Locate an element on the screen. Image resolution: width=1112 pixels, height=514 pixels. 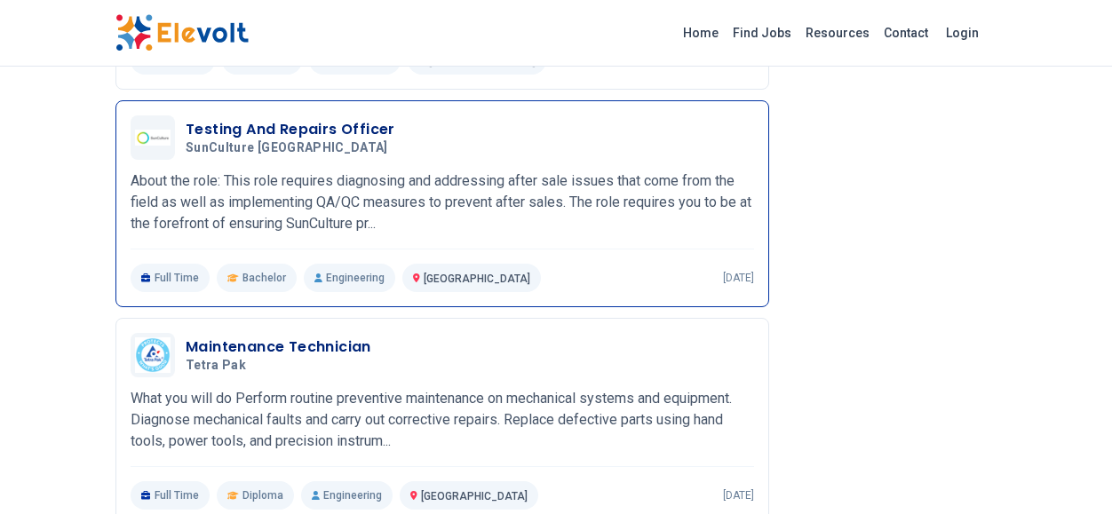
a: Login is located at coordinates (962, 33).